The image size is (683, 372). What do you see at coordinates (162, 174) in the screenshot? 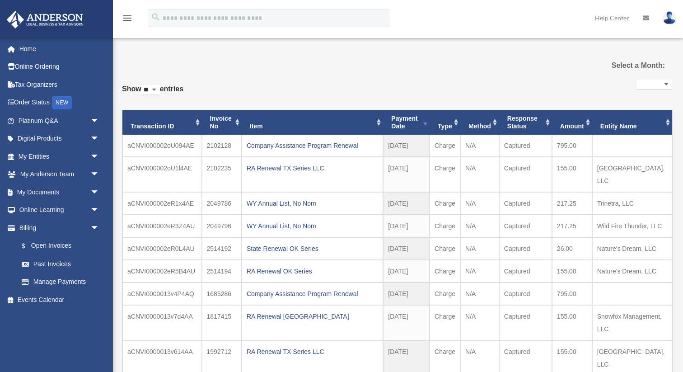
I see `td: aCNVI000002oU1l4AE` at bounding box center [162, 174].